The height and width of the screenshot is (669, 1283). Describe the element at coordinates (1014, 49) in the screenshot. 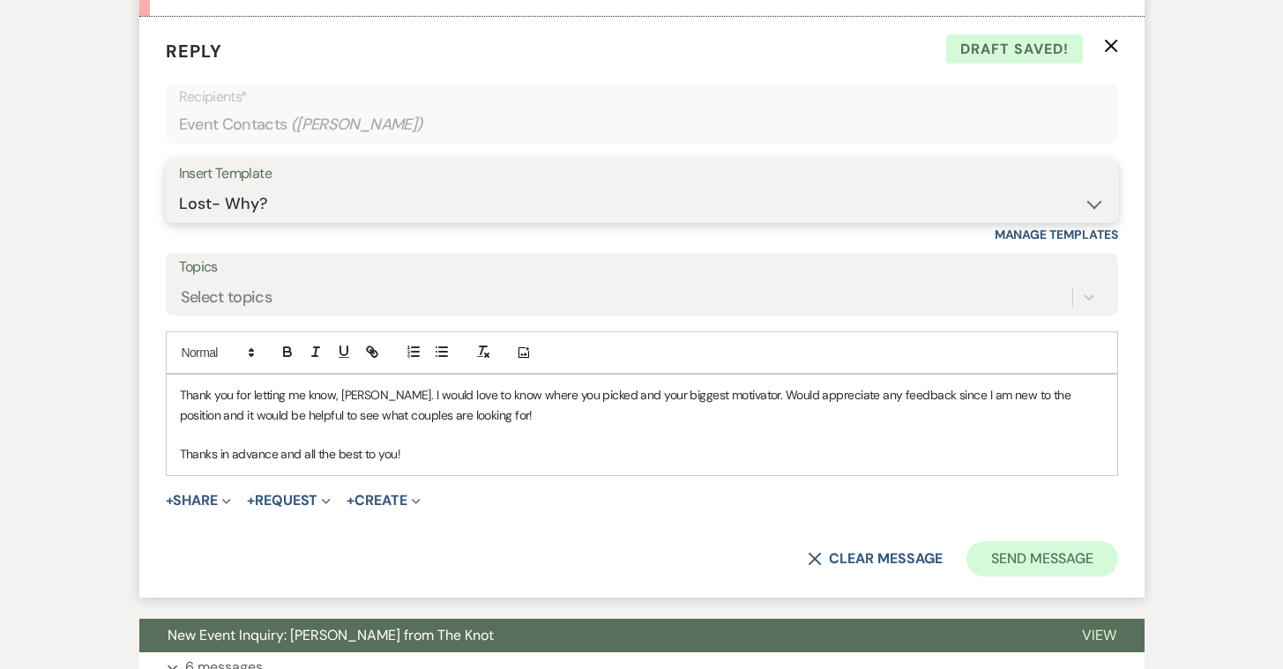

I see `span: Draft saved!` at that location.